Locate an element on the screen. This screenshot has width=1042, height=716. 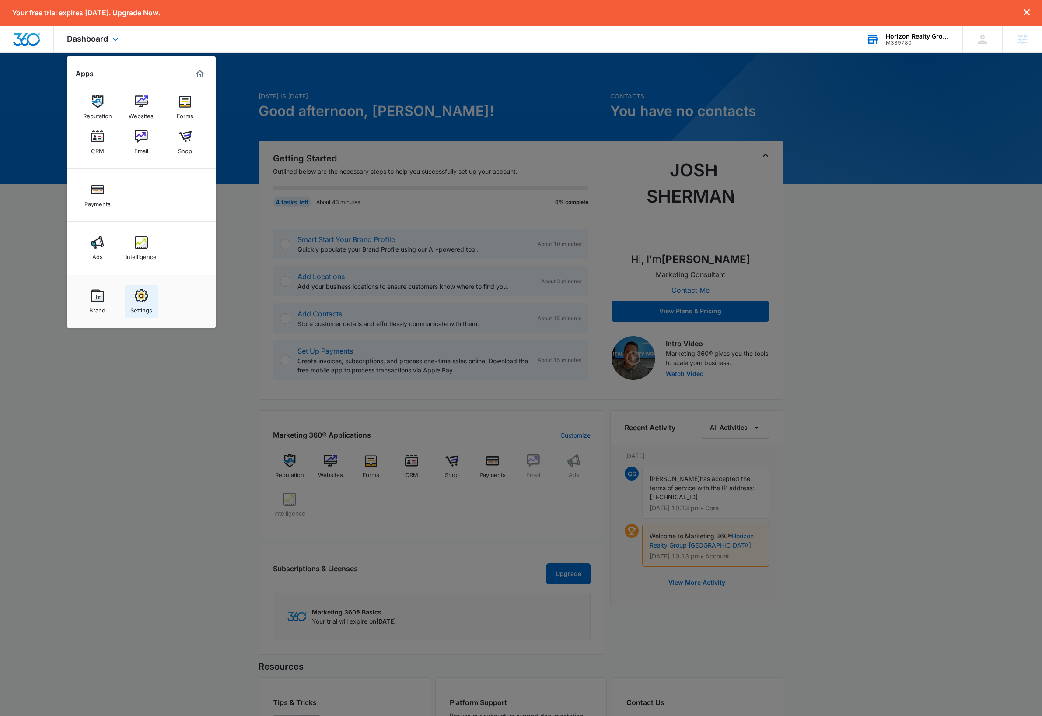
div: Brand is located at coordinates (97, 308).